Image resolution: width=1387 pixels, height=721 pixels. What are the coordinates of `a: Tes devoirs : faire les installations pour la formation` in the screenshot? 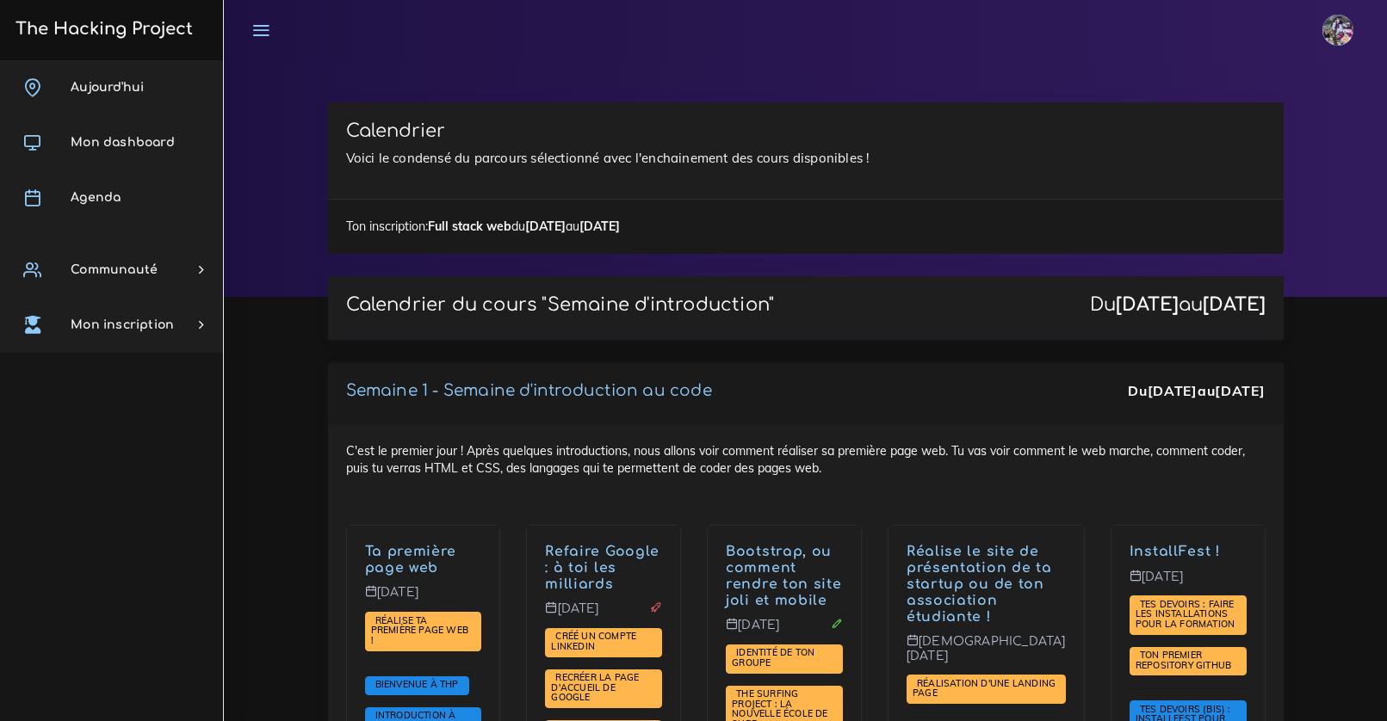 It's located at (1187, 615).